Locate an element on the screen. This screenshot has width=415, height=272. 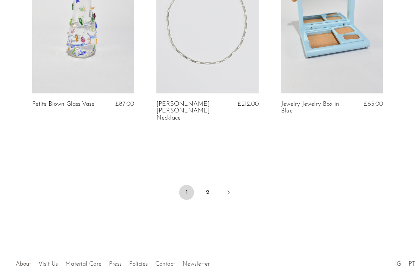
span: 1 is located at coordinates (187, 193).